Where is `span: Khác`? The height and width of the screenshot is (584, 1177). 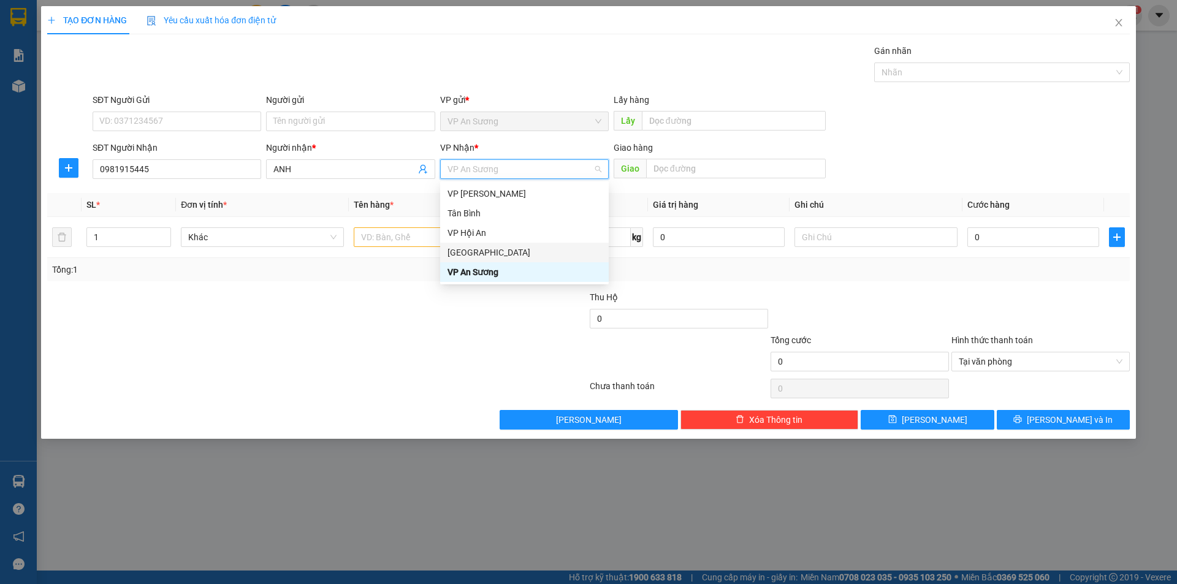 span: Khác is located at coordinates (262, 237).